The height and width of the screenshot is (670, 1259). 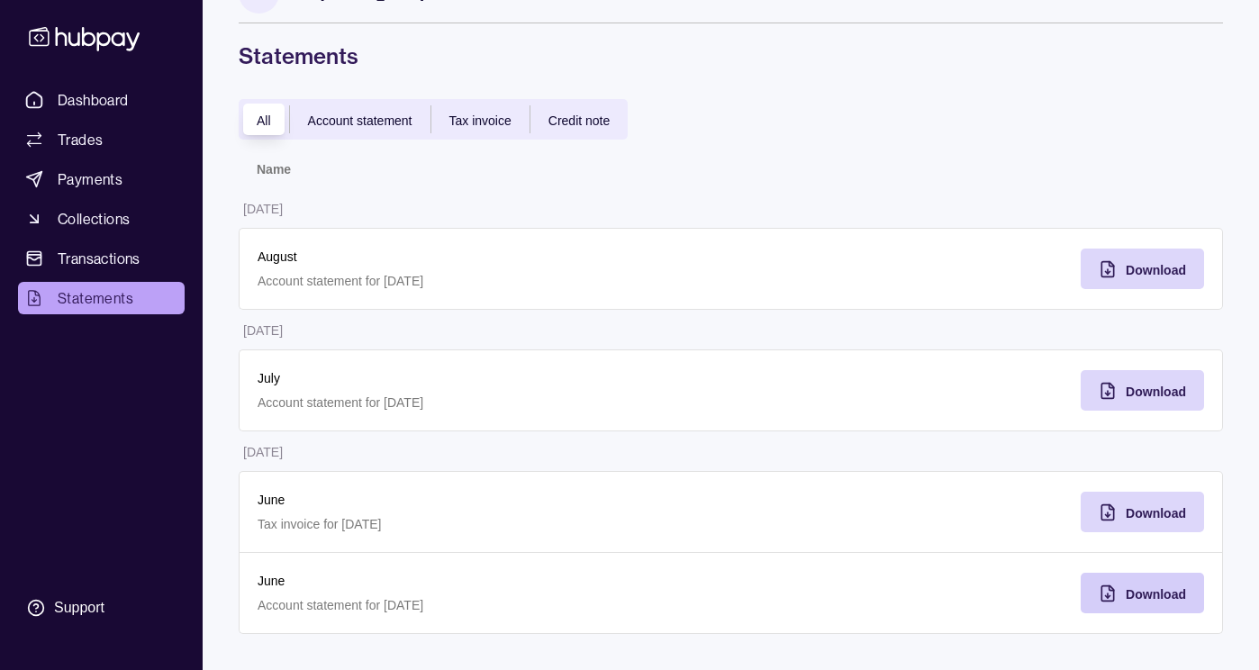 What do you see at coordinates (274, 169) in the screenshot?
I see `p: Name` at bounding box center [274, 169].